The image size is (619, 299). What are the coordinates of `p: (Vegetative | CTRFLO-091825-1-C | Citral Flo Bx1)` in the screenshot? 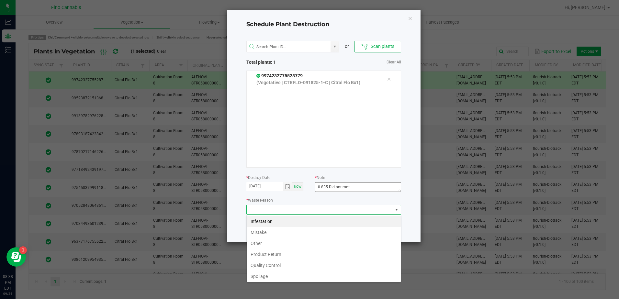 It's located at (317, 83).